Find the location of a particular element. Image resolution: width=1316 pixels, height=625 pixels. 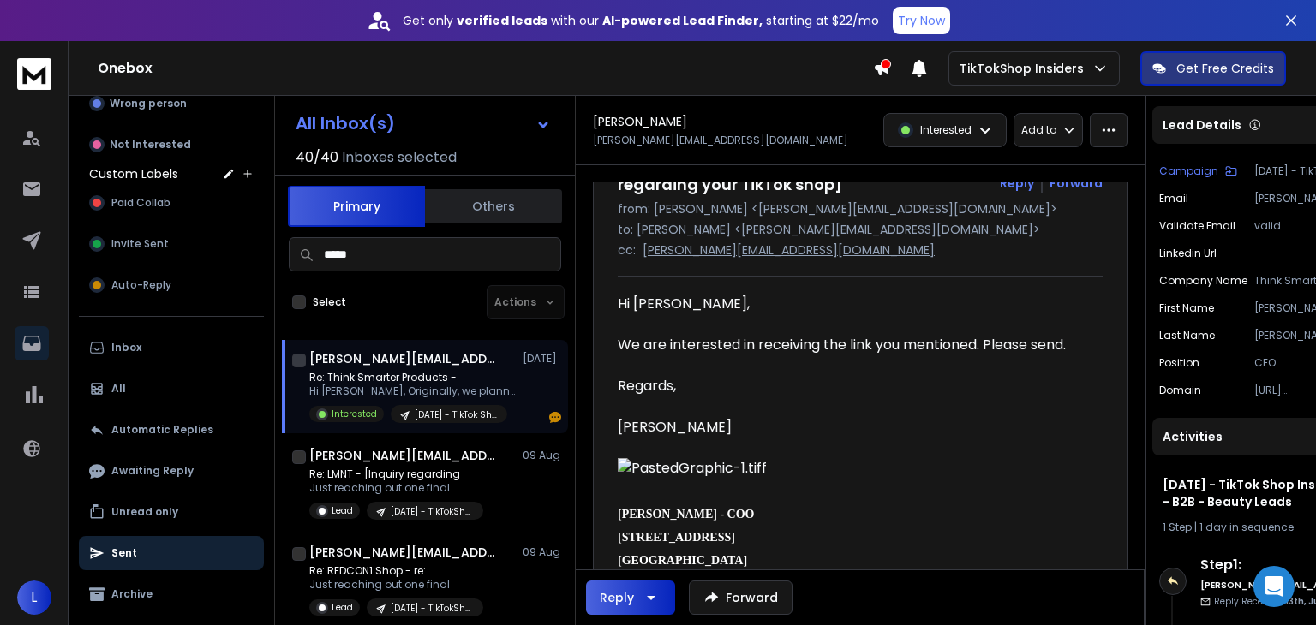

p: Add to is located at coordinates (1038, 130).